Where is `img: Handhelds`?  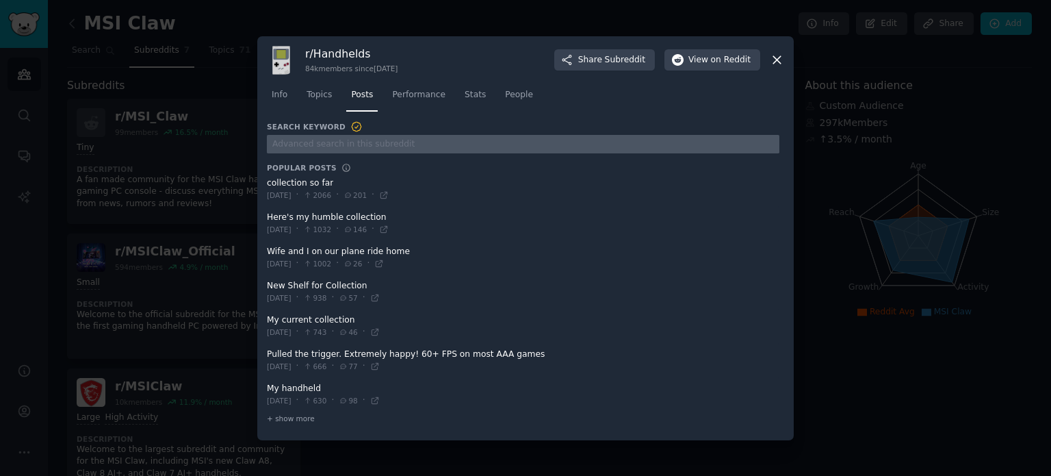
img: Handhelds is located at coordinates (281, 60).